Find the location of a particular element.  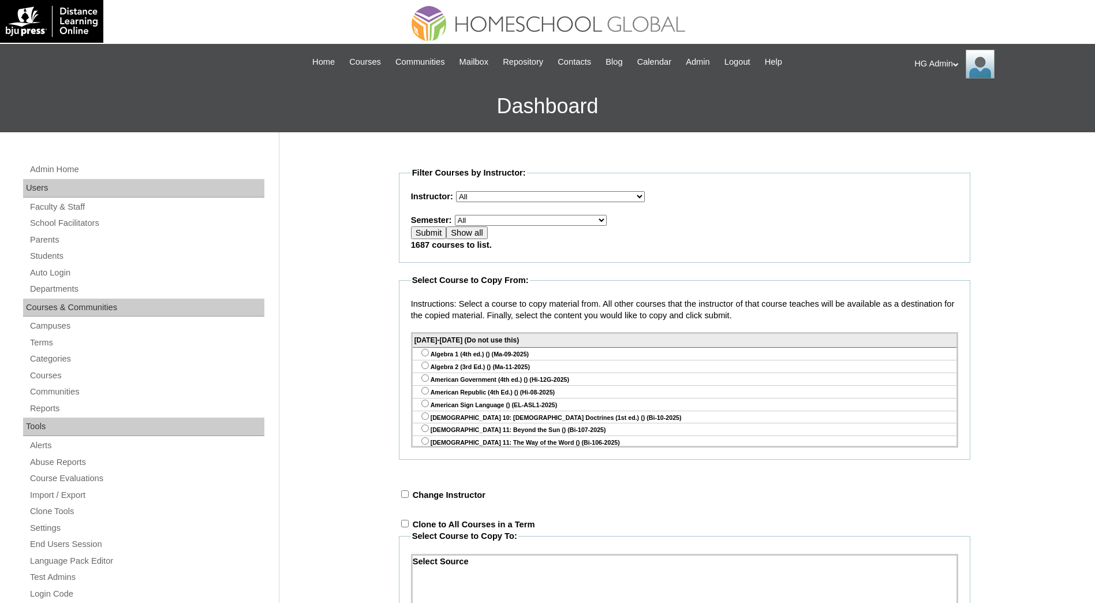

div: American Republic (4th Ed.) () (Hi-08-2025) is located at coordinates (685, 392).